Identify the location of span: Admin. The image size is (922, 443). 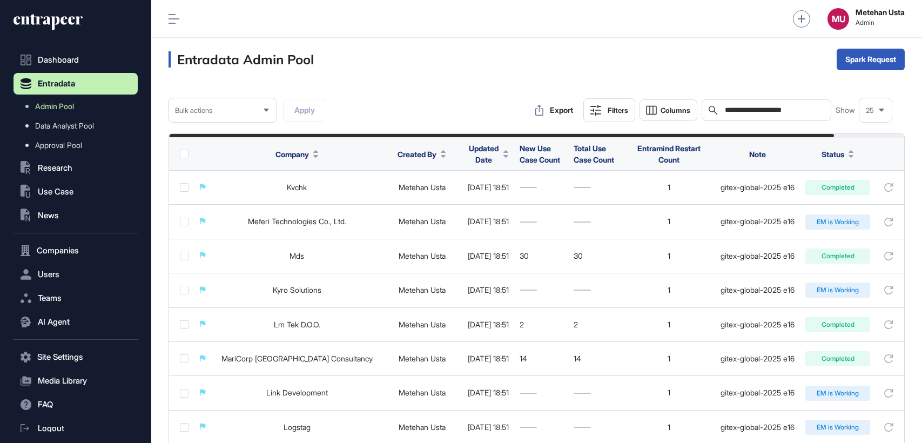
(880, 23).